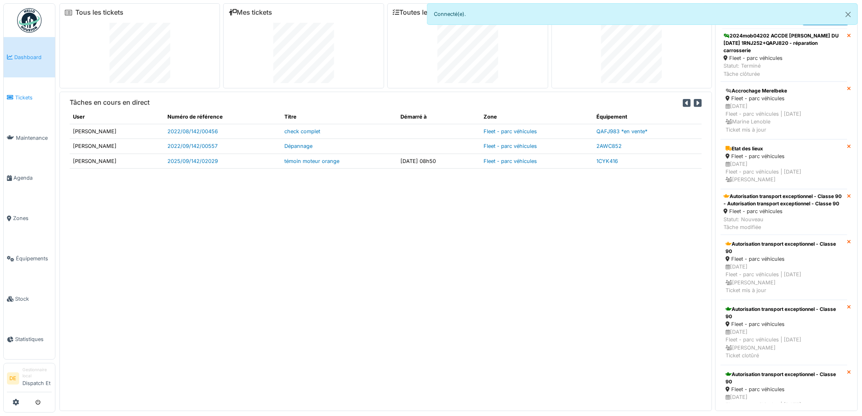 This screenshot has width=862, height=416. Describe the element at coordinates (609, 146) in the screenshot. I see `a: 2AWC852` at that location.